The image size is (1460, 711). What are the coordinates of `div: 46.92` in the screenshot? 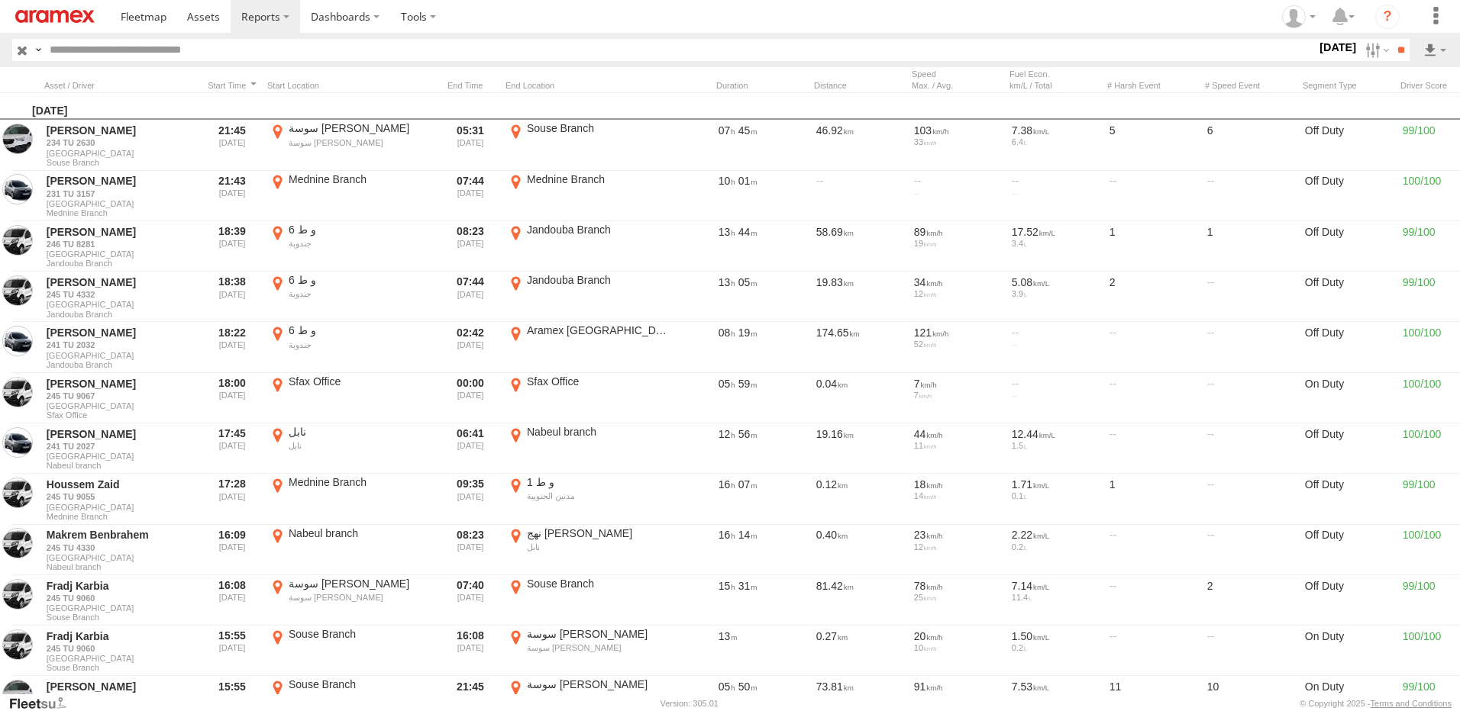 It's located at (860, 145).